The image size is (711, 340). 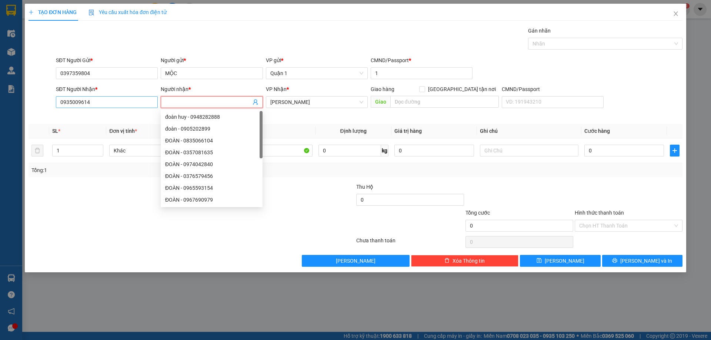 What do you see at coordinates (365, 187) in the screenshot?
I see `span: Thu Hộ` at bounding box center [365, 187].